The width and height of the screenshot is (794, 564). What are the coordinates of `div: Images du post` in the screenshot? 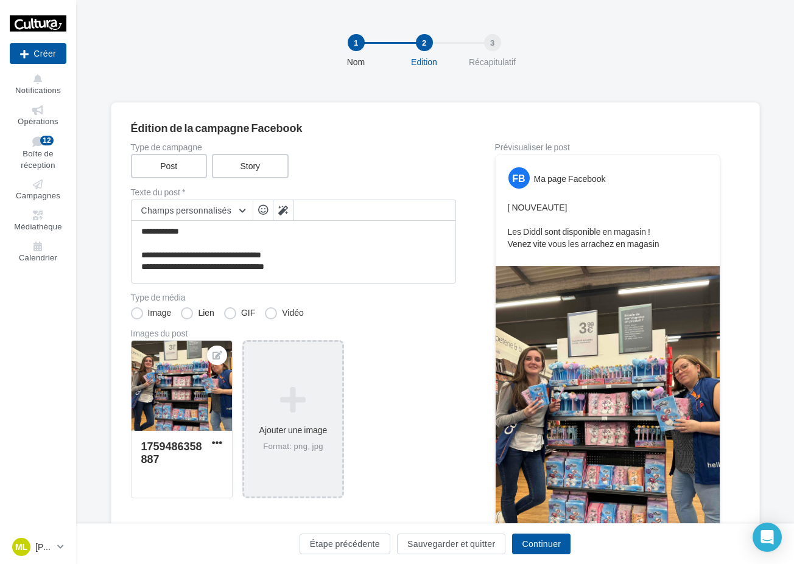 It's located at (293, 334).